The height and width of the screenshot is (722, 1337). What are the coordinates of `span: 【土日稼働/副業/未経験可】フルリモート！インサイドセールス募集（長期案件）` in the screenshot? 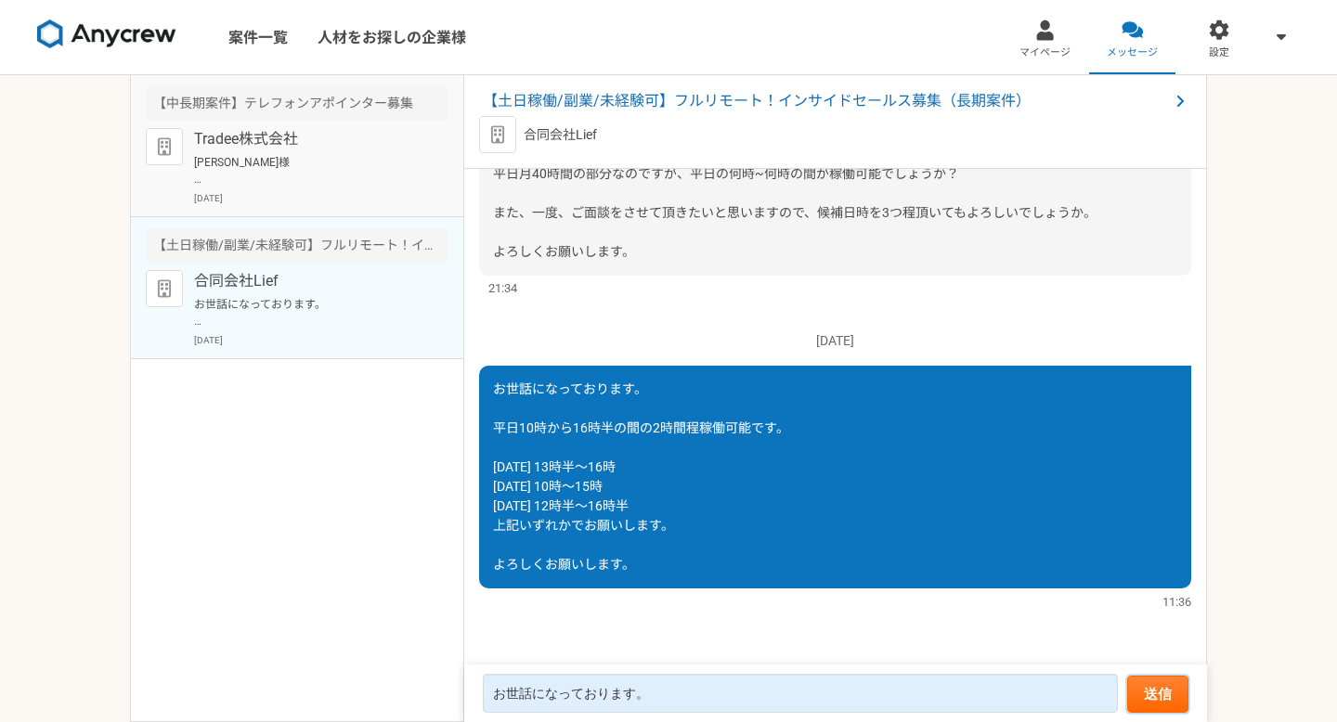 It's located at (826, 101).